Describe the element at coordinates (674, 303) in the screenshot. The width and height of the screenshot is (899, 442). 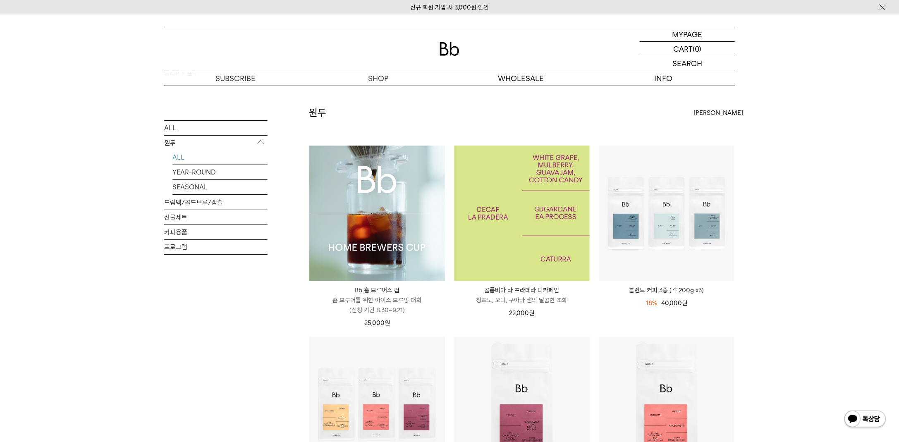
I see `span: 40,000` at that location.